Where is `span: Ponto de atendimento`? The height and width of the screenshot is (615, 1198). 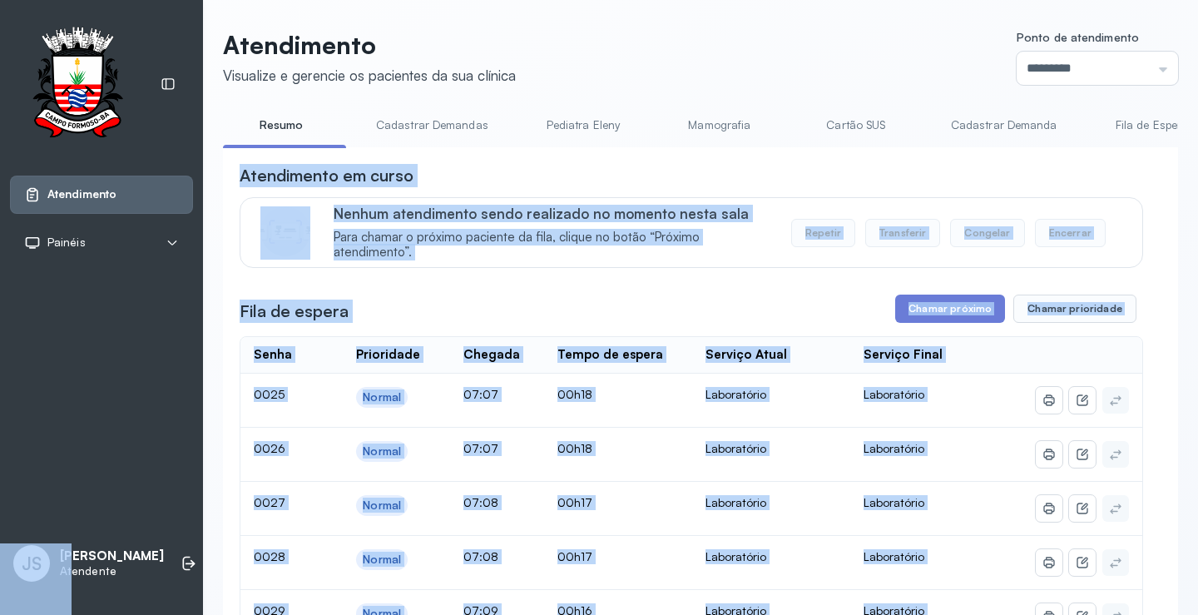
span: Ponto de atendimento is located at coordinates (1078, 37).